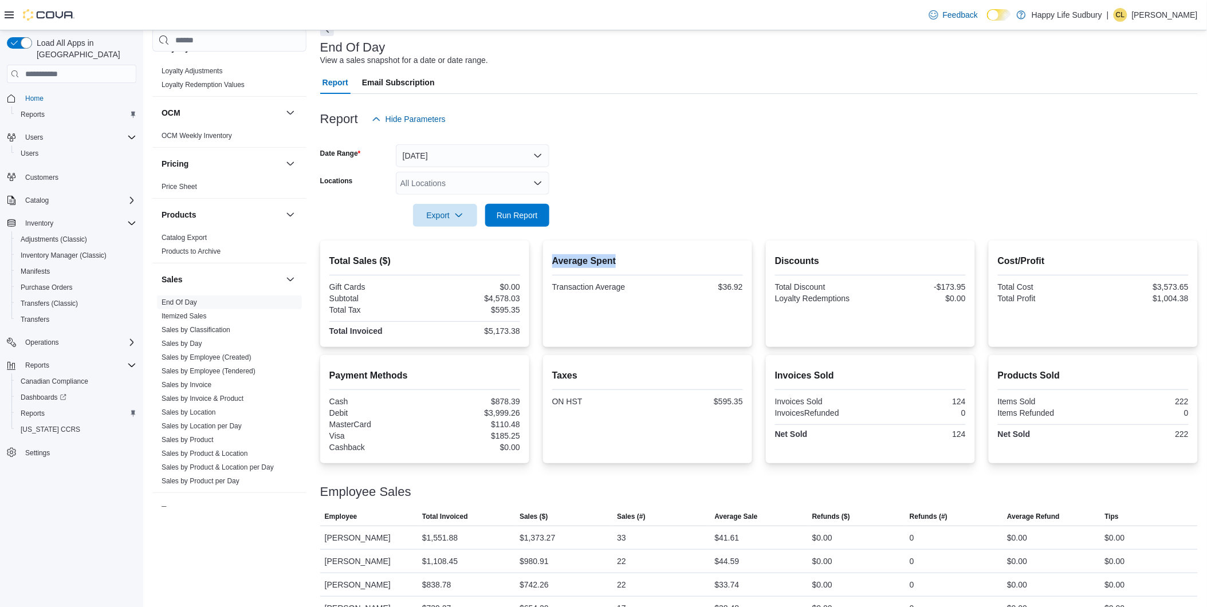 This screenshot has height=607, width=1207. What do you see at coordinates (445, 517) in the screenshot?
I see `span: Total Invoiced` at bounding box center [445, 517].